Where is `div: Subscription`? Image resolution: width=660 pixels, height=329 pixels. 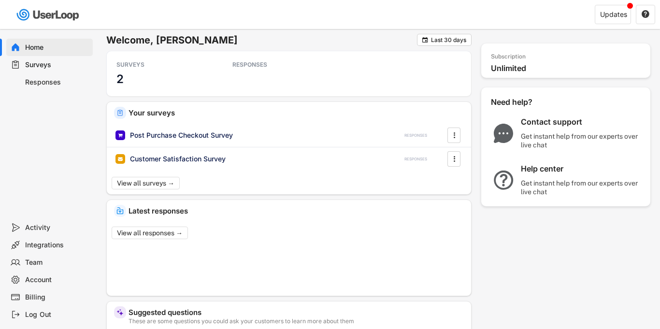 div: Subscription is located at coordinates (508, 57).